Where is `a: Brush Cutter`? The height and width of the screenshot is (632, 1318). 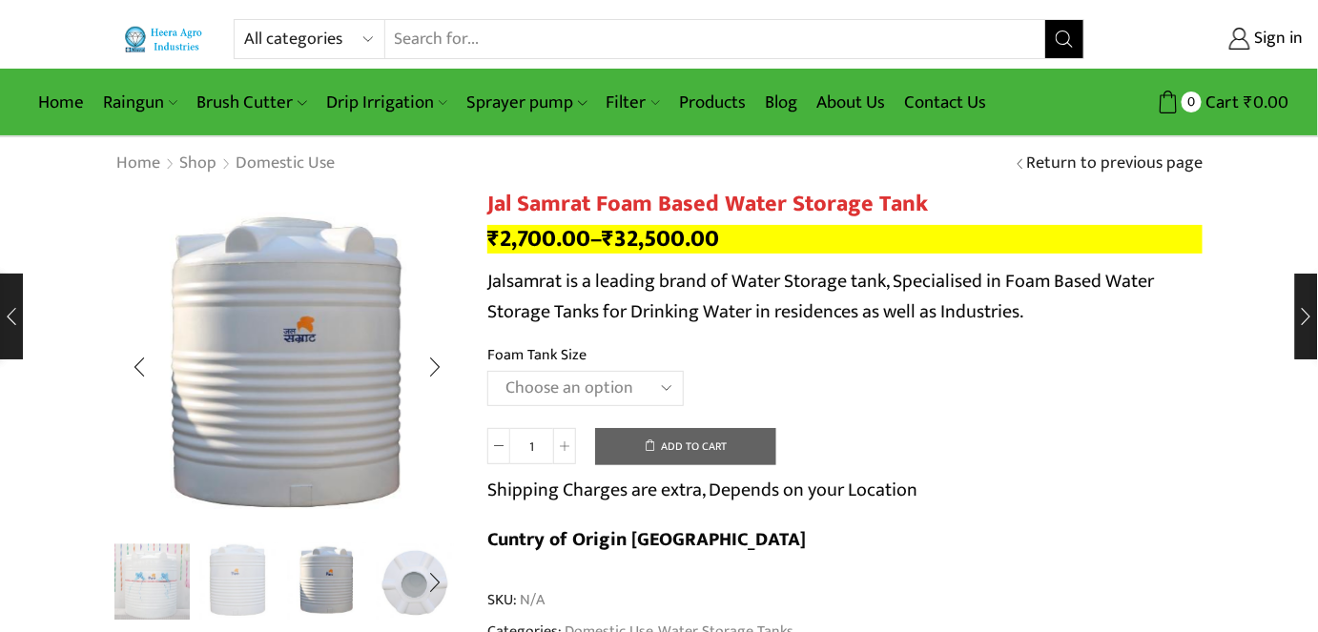
a: Brush Cutter is located at coordinates (251, 102).